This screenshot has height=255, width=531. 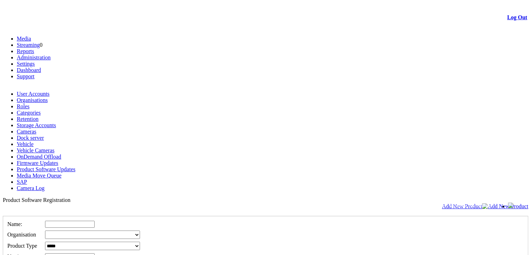 I want to click on a: Settings, so click(x=26, y=63).